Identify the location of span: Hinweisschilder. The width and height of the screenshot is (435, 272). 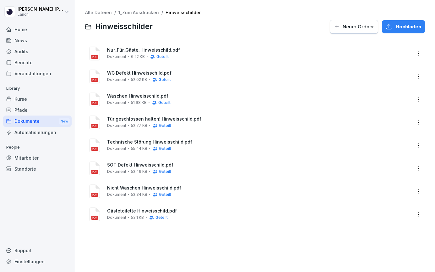
(124, 26).